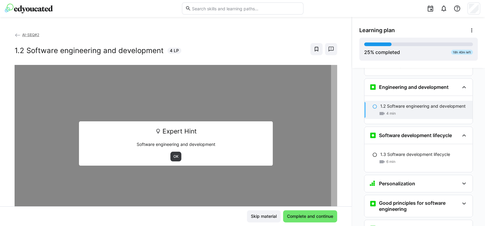 This screenshot has height=226, width=485. I want to click on h3: Engineering and development, so click(414, 87).